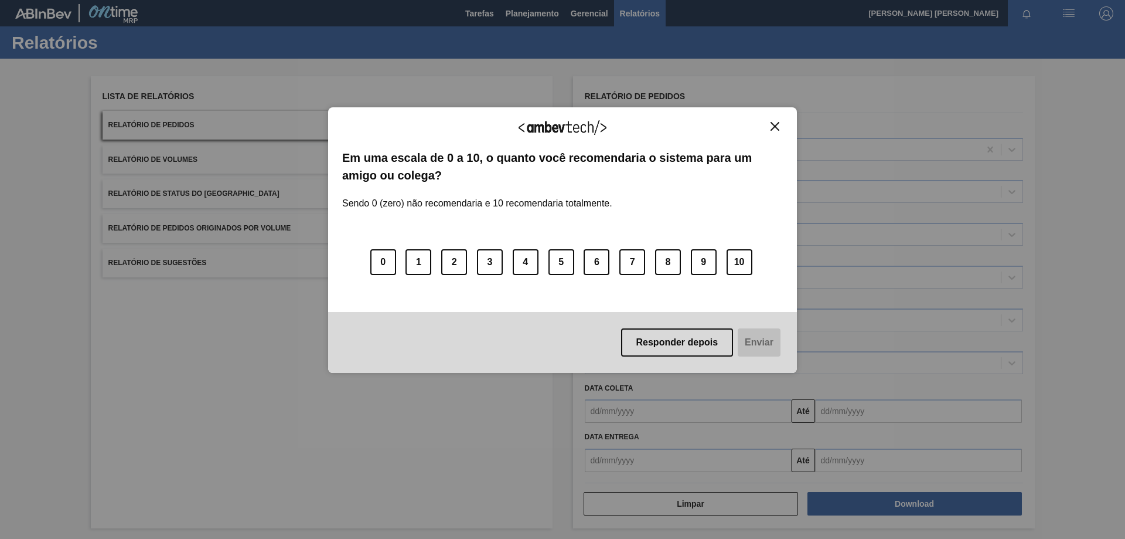 Image resolution: width=1125 pixels, height=539 pixels. Describe the element at coordinates (419, 262) in the screenshot. I see `button: 1` at that location.